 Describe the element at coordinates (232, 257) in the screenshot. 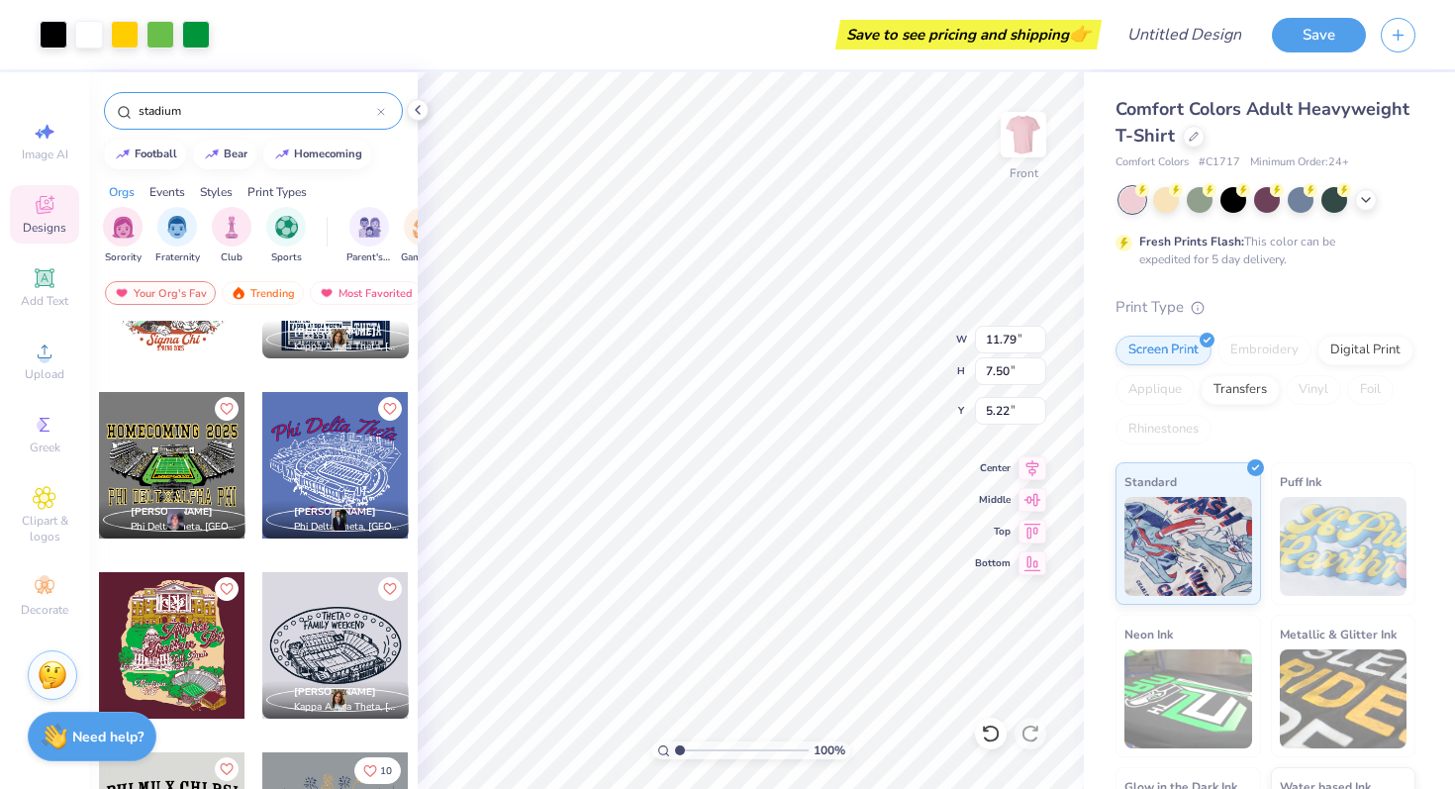

I see `span: Club` at that location.